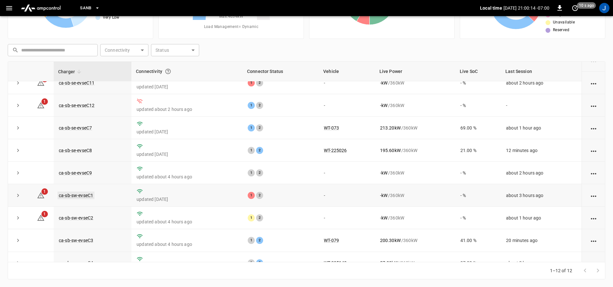 The width and height of the screenshot is (613, 287). I want to click on a: ca-sb-sw-evseC4, so click(76, 263).